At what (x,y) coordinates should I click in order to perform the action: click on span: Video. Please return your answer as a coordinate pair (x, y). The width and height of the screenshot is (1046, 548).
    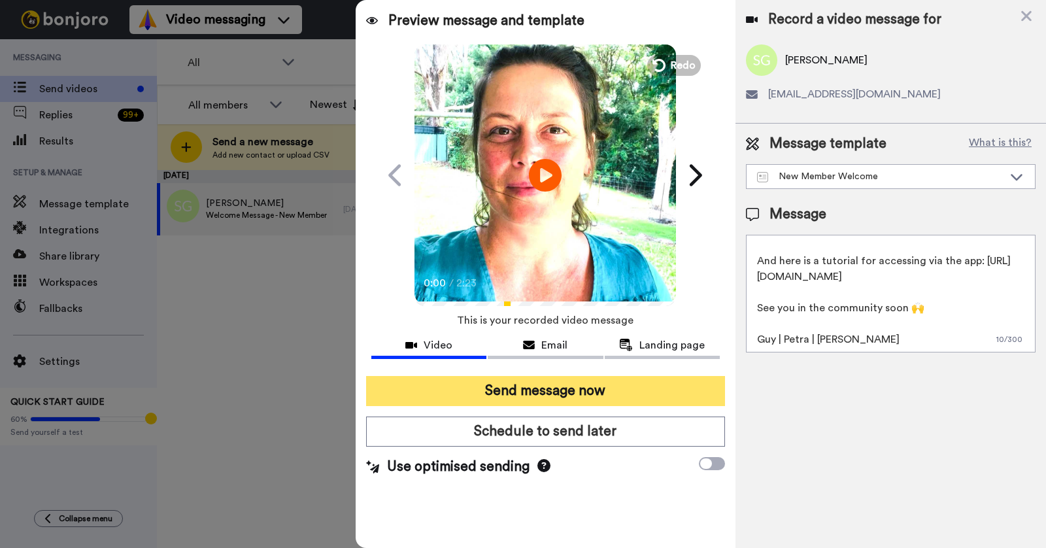
    Looking at the image, I should click on (438, 345).